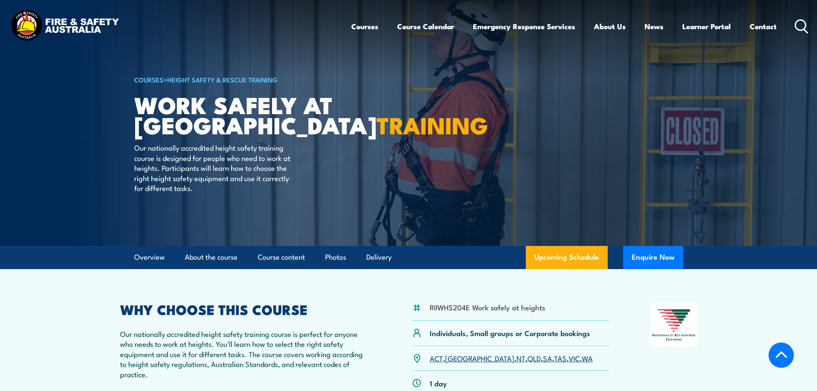 The height and width of the screenshot is (391, 817). Describe the element at coordinates (510, 332) in the screenshot. I see `p: Individuals, Small groups or Corporate bookings` at that location.